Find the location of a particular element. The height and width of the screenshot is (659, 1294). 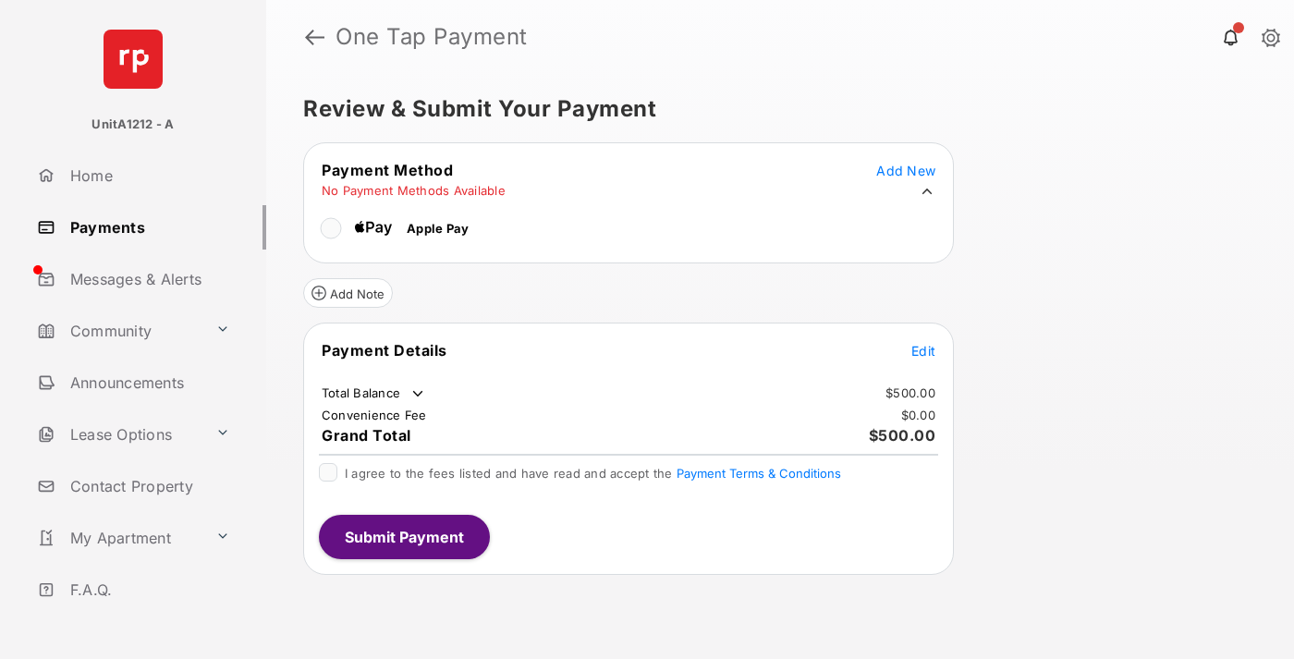

a: F.A.Q. is located at coordinates (148, 590).